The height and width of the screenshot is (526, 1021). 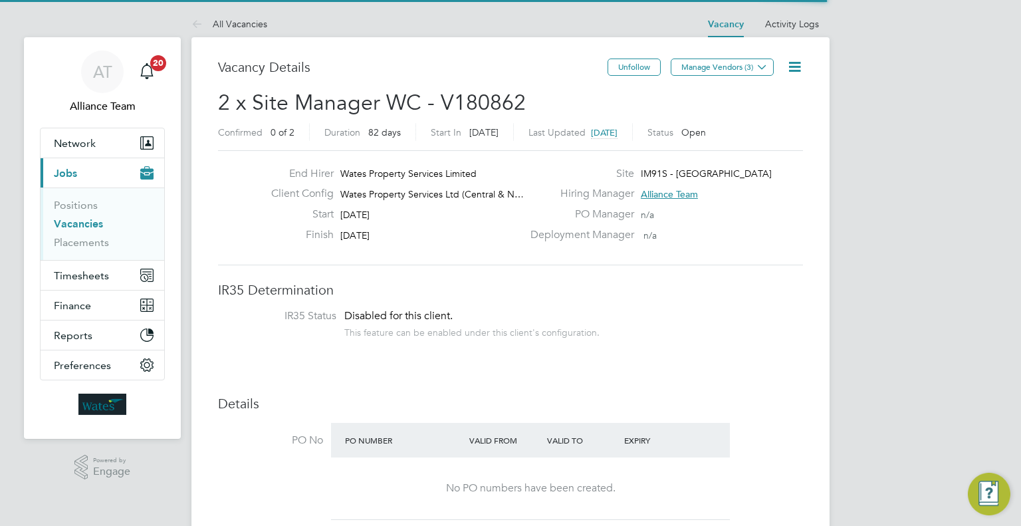 I want to click on label: Duration, so click(x=342, y=132).